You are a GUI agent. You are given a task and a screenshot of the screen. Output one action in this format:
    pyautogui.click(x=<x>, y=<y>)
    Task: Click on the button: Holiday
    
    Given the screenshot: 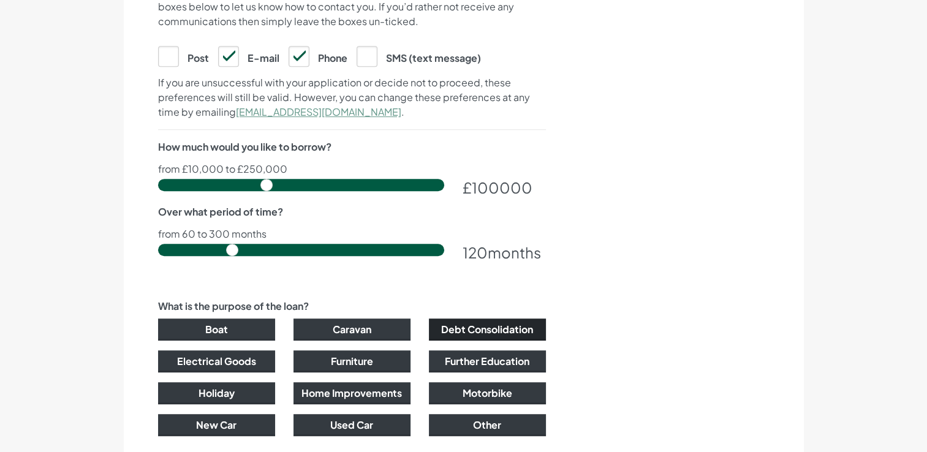 What is the action you would take?
    pyautogui.click(x=216, y=393)
    